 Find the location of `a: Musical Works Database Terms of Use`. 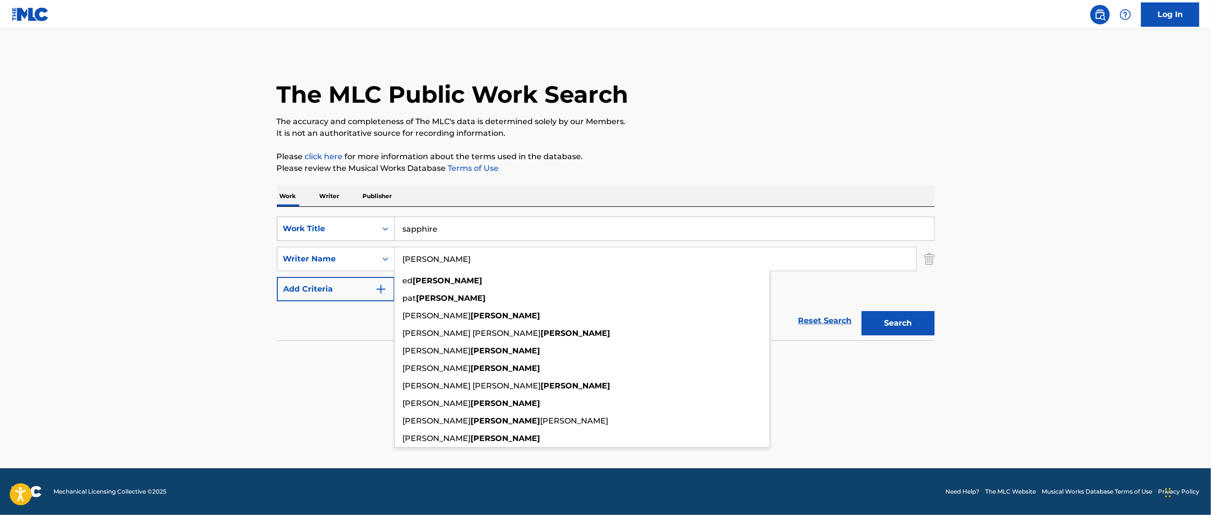

a: Musical Works Database Terms of Use is located at coordinates (1097, 491).